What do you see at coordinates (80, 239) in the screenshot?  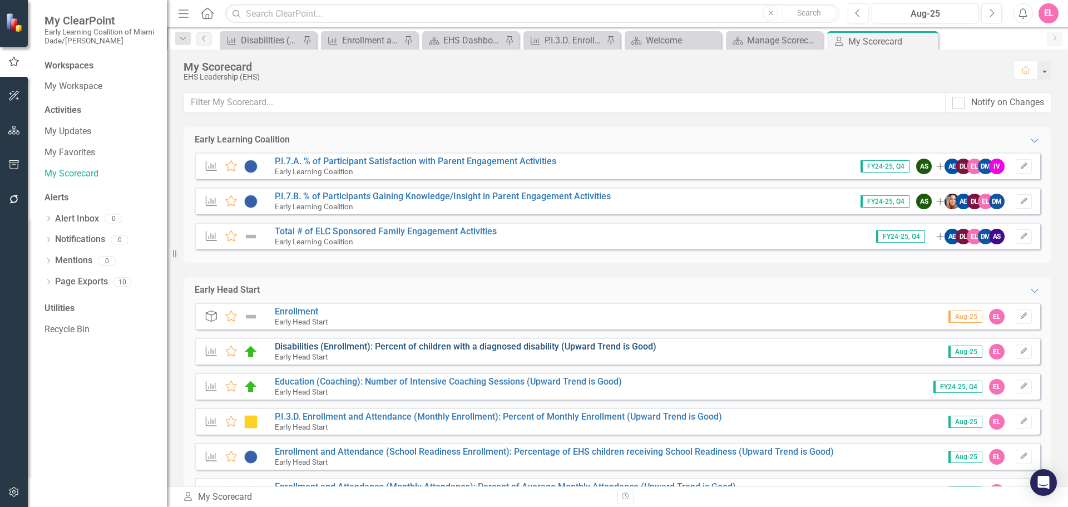 I see `a: Notifications` at bounding box center [80, 239].